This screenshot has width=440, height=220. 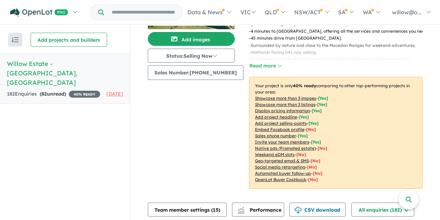 What do you see at coordinates (282, 111) in the screenshot?
I see `u: Display pricing information` at bounding box center [282, 111].